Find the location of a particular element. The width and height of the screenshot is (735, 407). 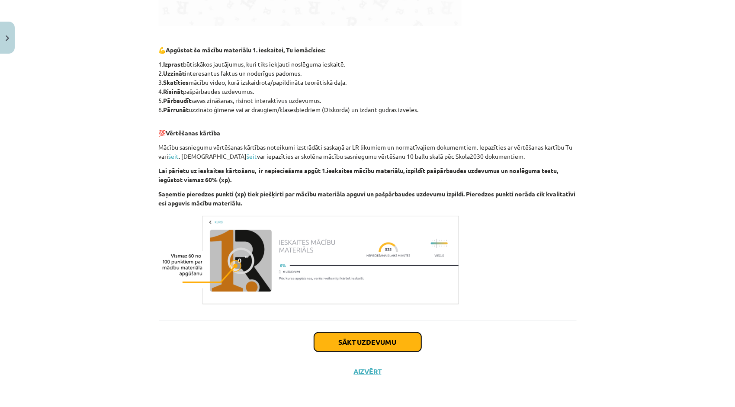

button: Aizvērt is located at coordinates (368, 372).